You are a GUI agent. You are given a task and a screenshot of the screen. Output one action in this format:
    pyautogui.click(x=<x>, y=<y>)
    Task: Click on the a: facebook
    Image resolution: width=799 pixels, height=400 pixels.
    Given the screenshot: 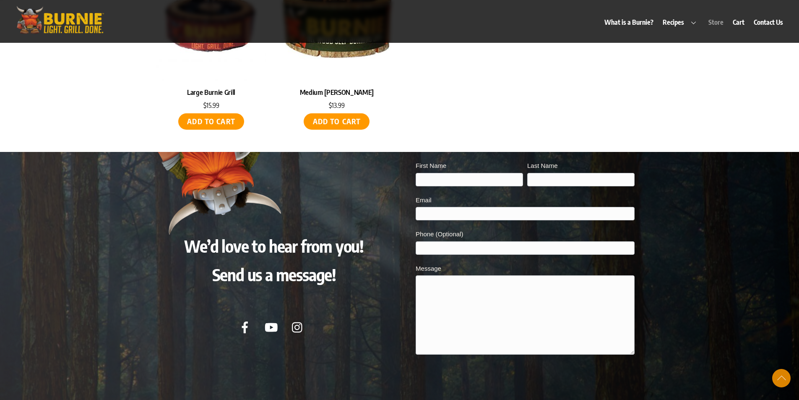 What is the action you would take?
    pyautogui.click(x=246, y=326)
    